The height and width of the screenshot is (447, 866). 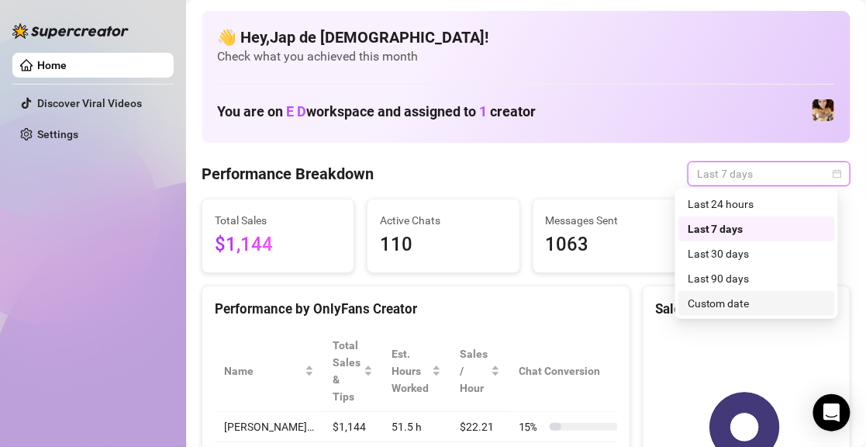 What do you see at coordinates (531, 427) in the screenshot?
I see `span: 15 %` at bounding box center [531, 427].